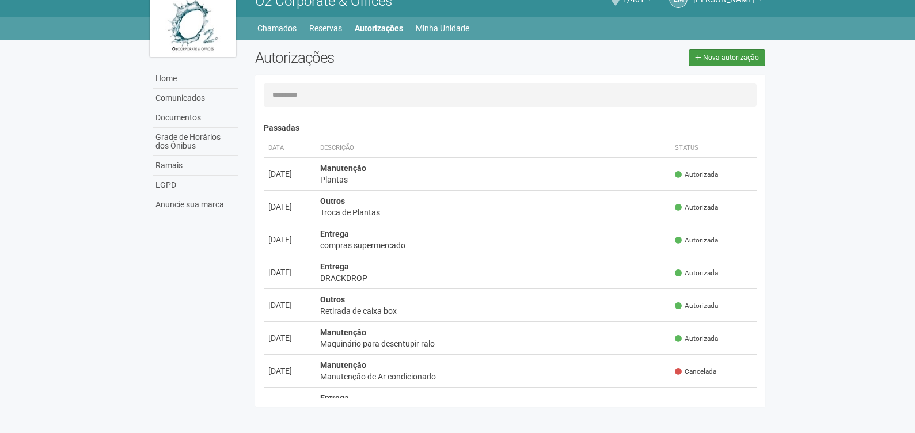 The height and width of the screenshot is (433, 915). What do you see at coordinates (195, 118) in the screenshot?
I see `a: Documentos` at bounding box center [195, 118].